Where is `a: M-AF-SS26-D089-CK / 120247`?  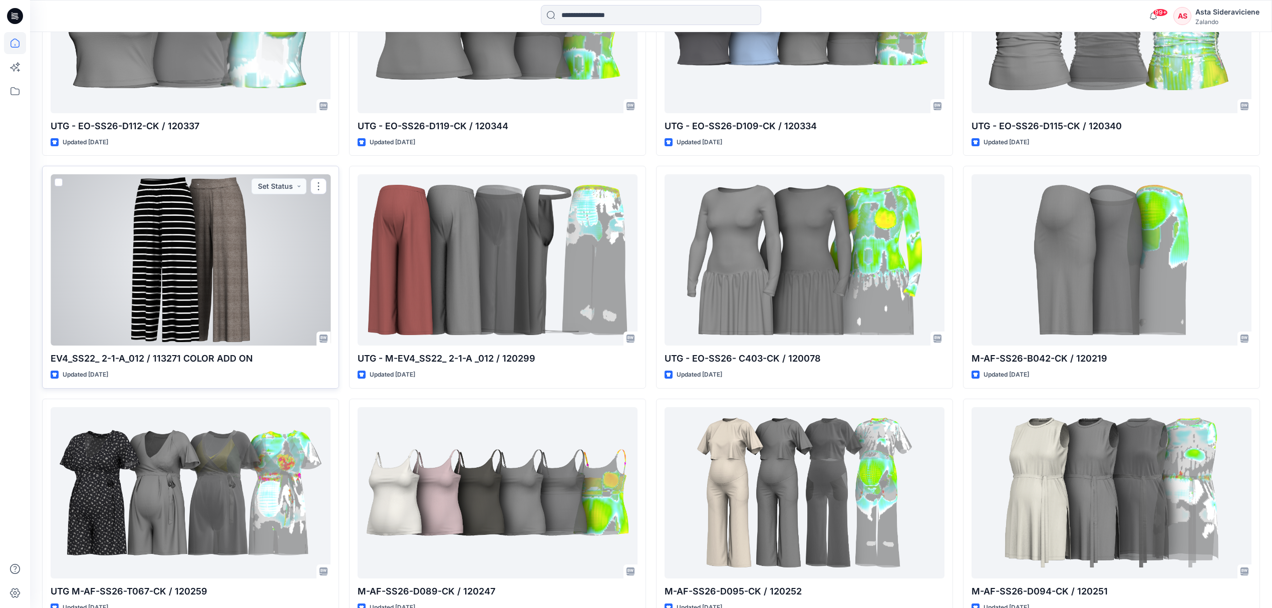
a: M-AF-SS26-D089-CK / 120247 is located at coordinates (497, 493).